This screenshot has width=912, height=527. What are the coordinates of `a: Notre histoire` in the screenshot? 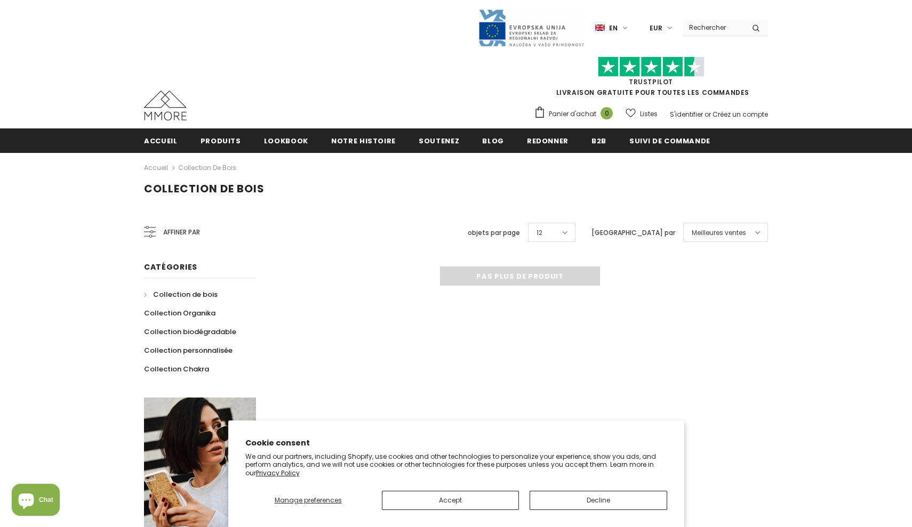 It's located at (363, 140).